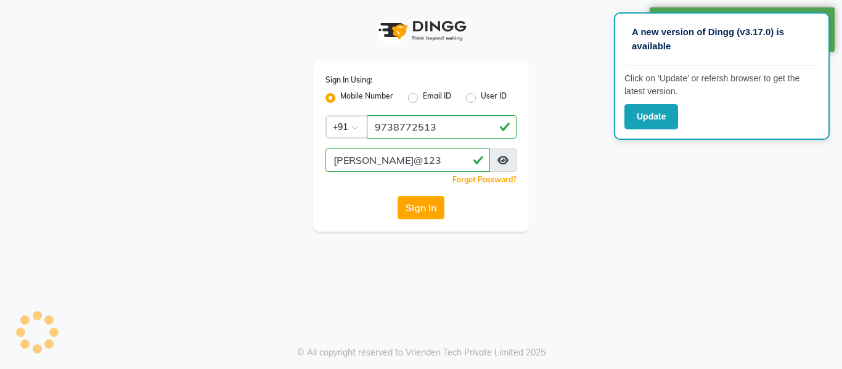 The height and width of the screenshot is (369, 842). What do you see at coordinates (485, 179) in the screenshot?
I see `a: Forgot Password?` at bounding box center [485, 179].